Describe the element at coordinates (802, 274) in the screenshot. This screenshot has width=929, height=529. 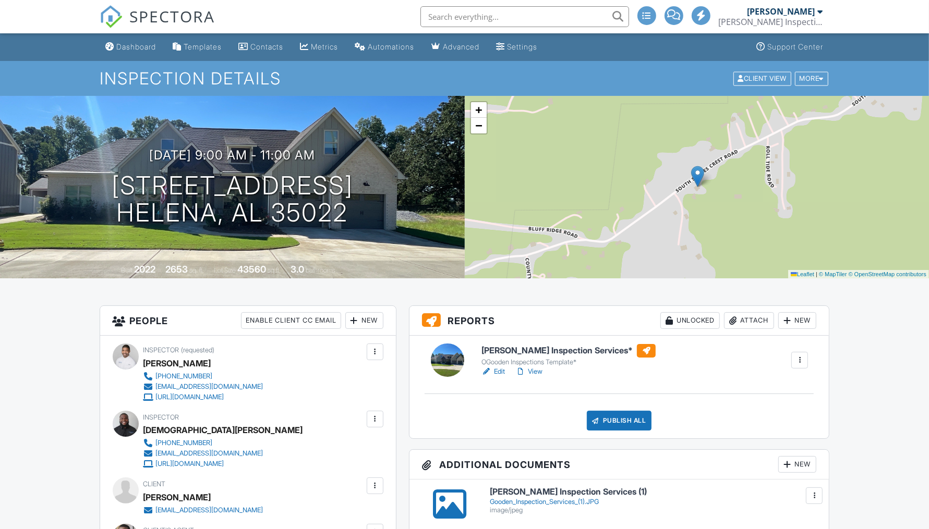
I see `a: Leaflet` at that location.